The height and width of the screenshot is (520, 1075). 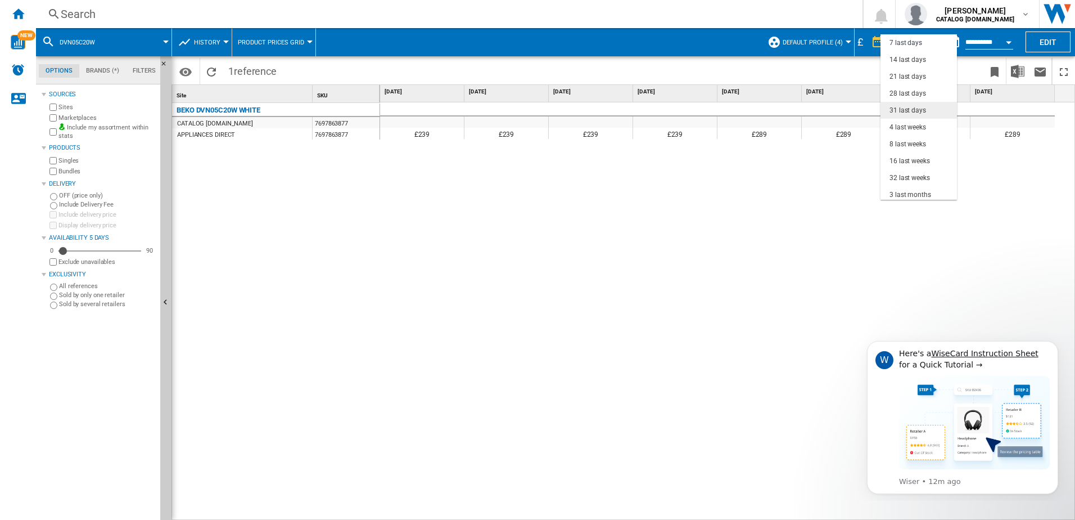 What do you see at coordinates (908, 93) in the screenshot?
I see `div: 28 last days` at bounding box center [908, 93].